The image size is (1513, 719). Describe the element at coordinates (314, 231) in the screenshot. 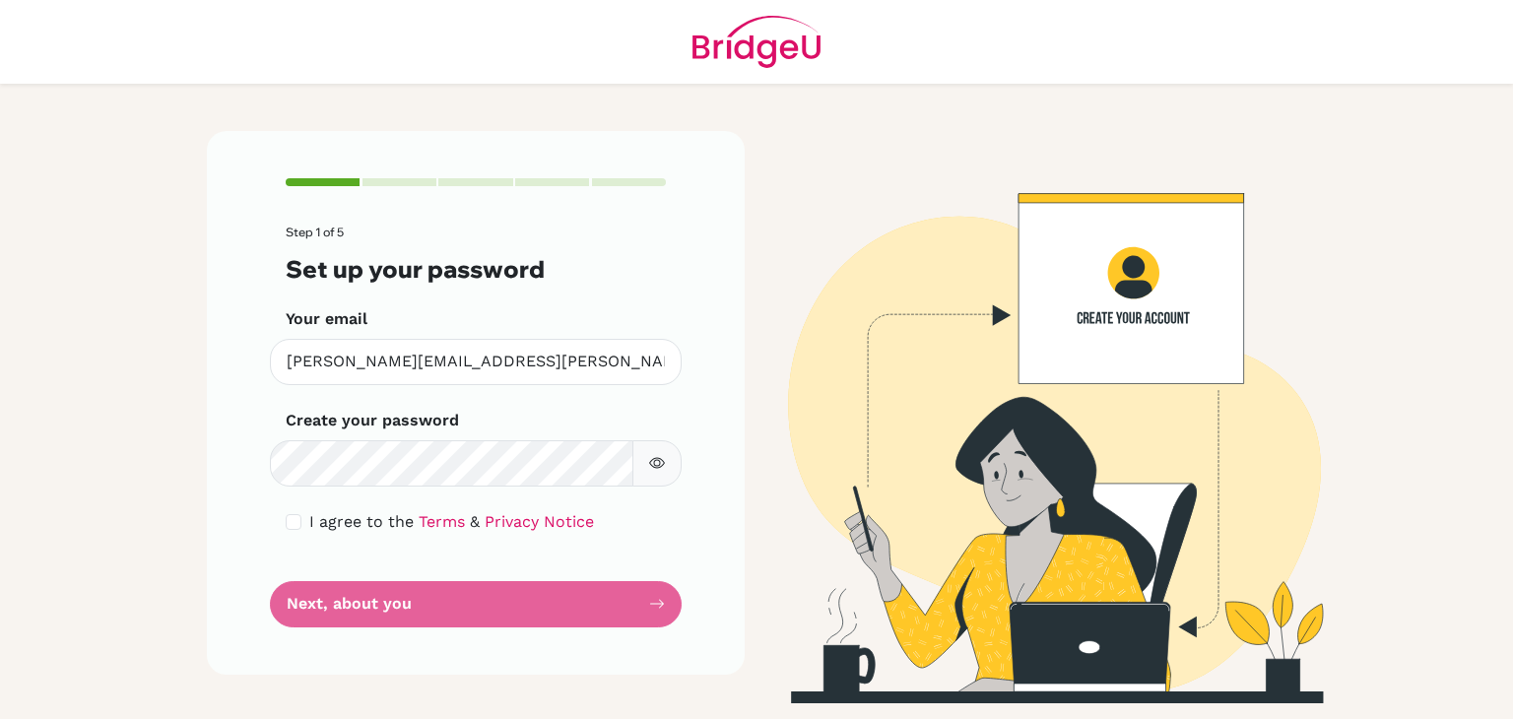

I see `span: Step 1 of 5` at that location.